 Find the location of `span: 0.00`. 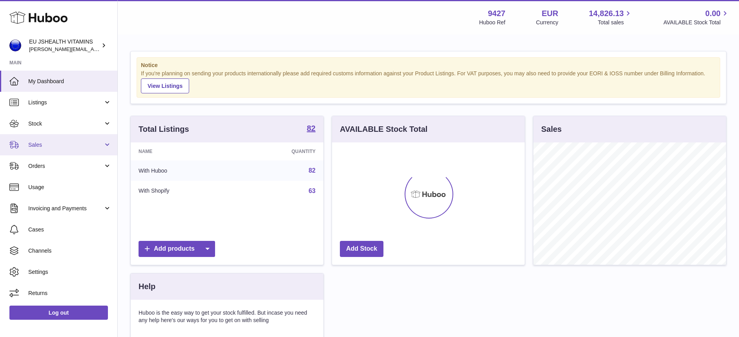

span: 0.00 is located at coordinates (713, 13).